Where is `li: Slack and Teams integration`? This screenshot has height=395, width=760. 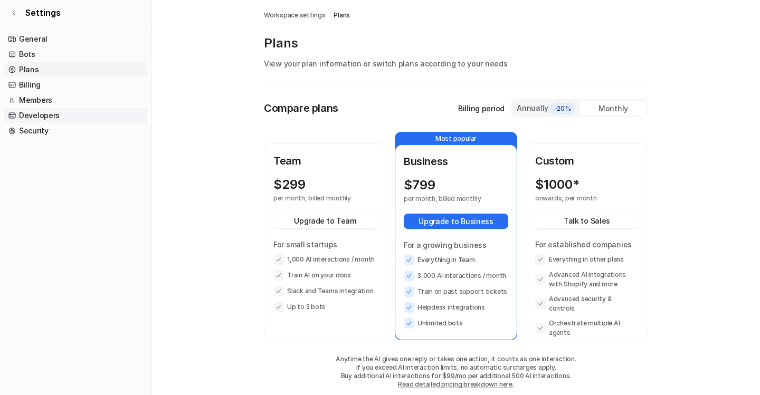 li: Slack and Teams integration is located at coordinates (325, 291).